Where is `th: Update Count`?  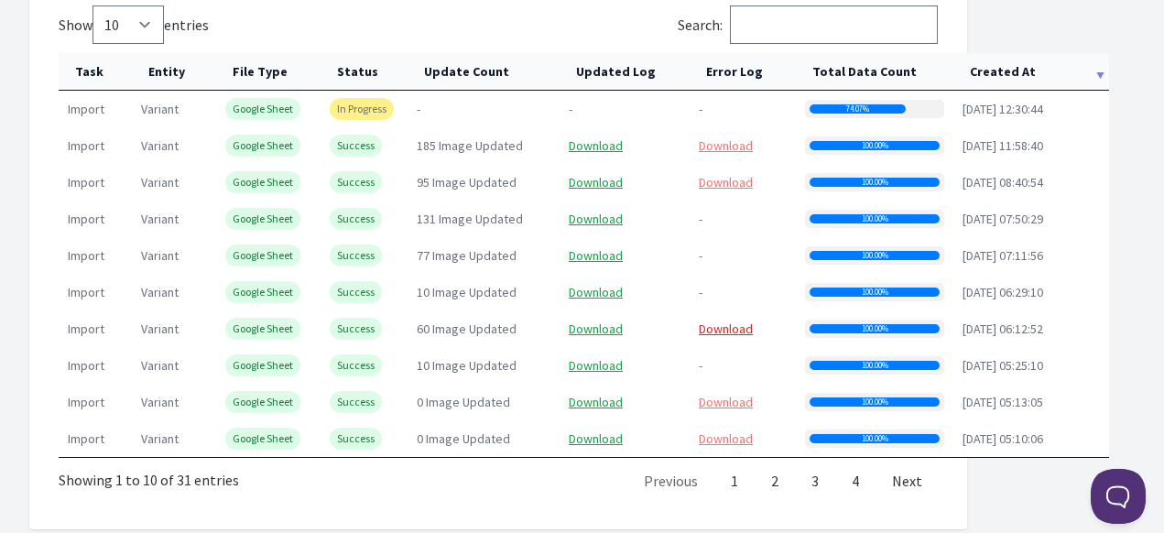 th: Update Count is located at coordinates (484, 71).